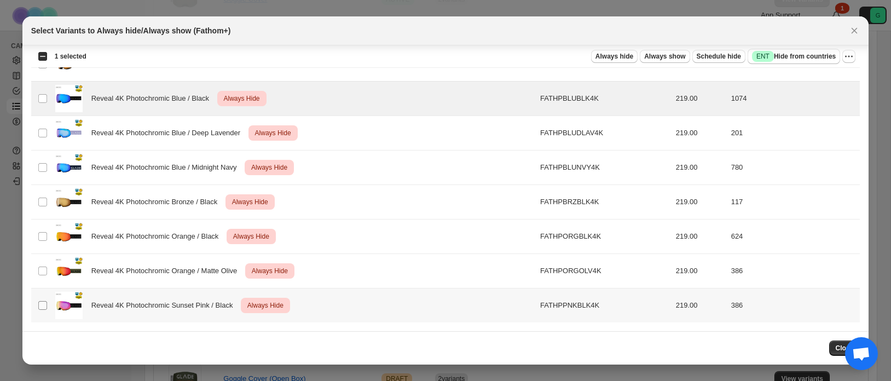  Describe the element at coordinates (69, 305) in the screenshot. I see `img: fw25_fathom__reveal_4k_pink_black_pow_carousel.png` at that location.